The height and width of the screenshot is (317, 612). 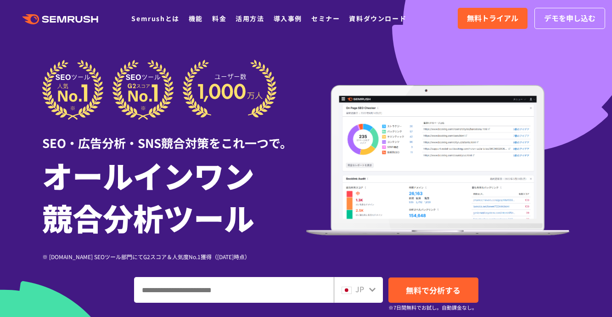 What do you see at coordinates (492, 18) in the screenshot?
I see `a: 無料トライアル` at bounding box center [492, 18].